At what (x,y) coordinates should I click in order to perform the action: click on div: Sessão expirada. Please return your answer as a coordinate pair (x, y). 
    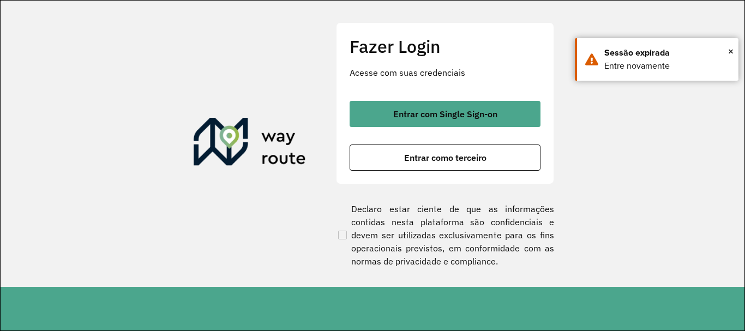
    Looking at the image, I should click on (667, 53).